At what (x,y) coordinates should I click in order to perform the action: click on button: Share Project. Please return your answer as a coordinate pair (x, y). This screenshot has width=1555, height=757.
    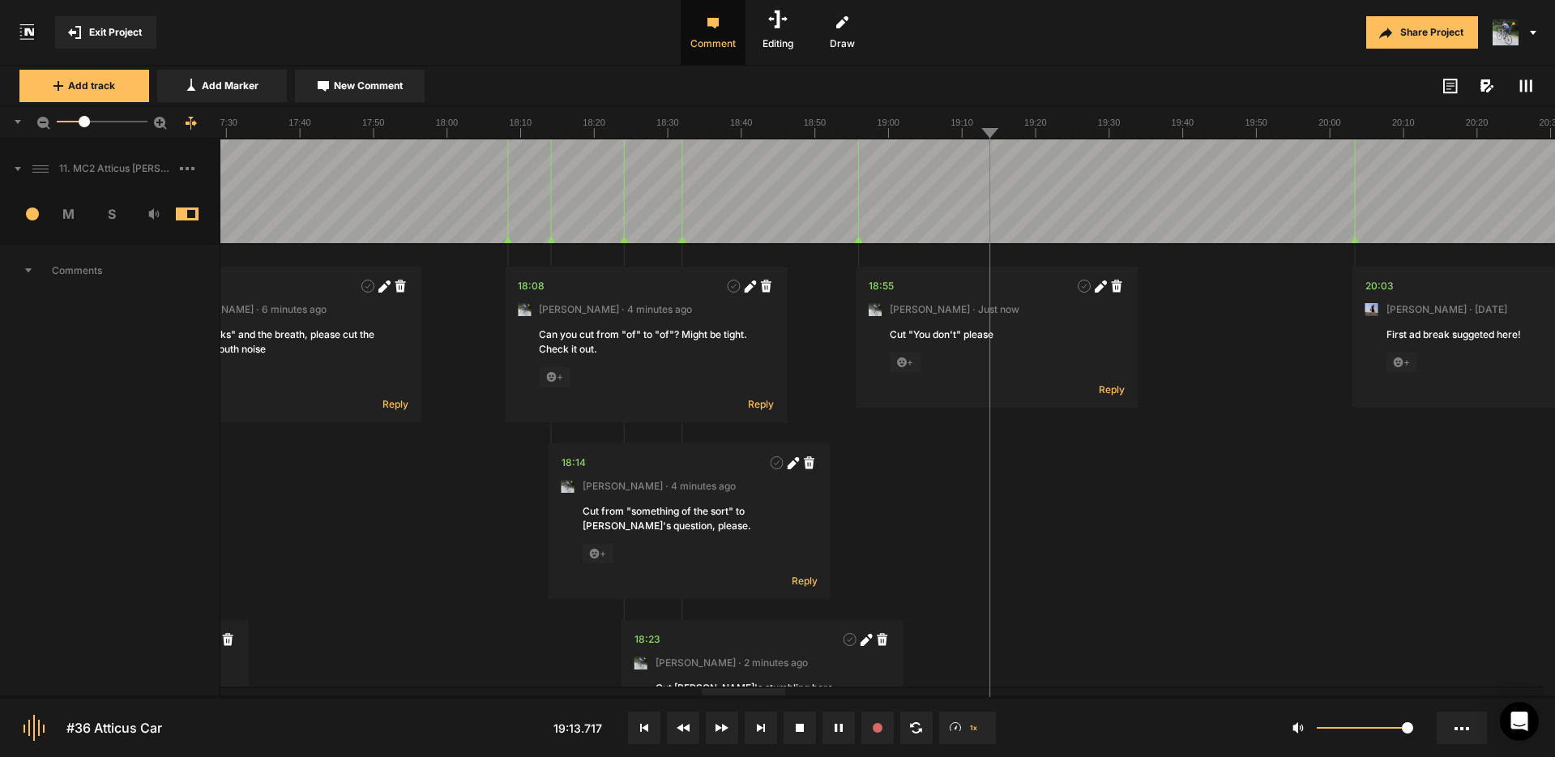
    Looking at the image, I should click on (1422, 32).